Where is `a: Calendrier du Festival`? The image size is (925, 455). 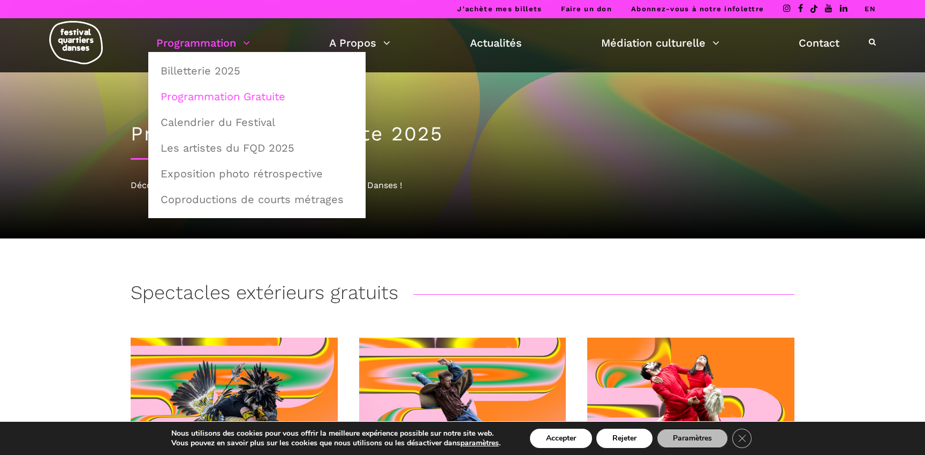
a: Calendrier du Festival is located at coordinates (257, 122).